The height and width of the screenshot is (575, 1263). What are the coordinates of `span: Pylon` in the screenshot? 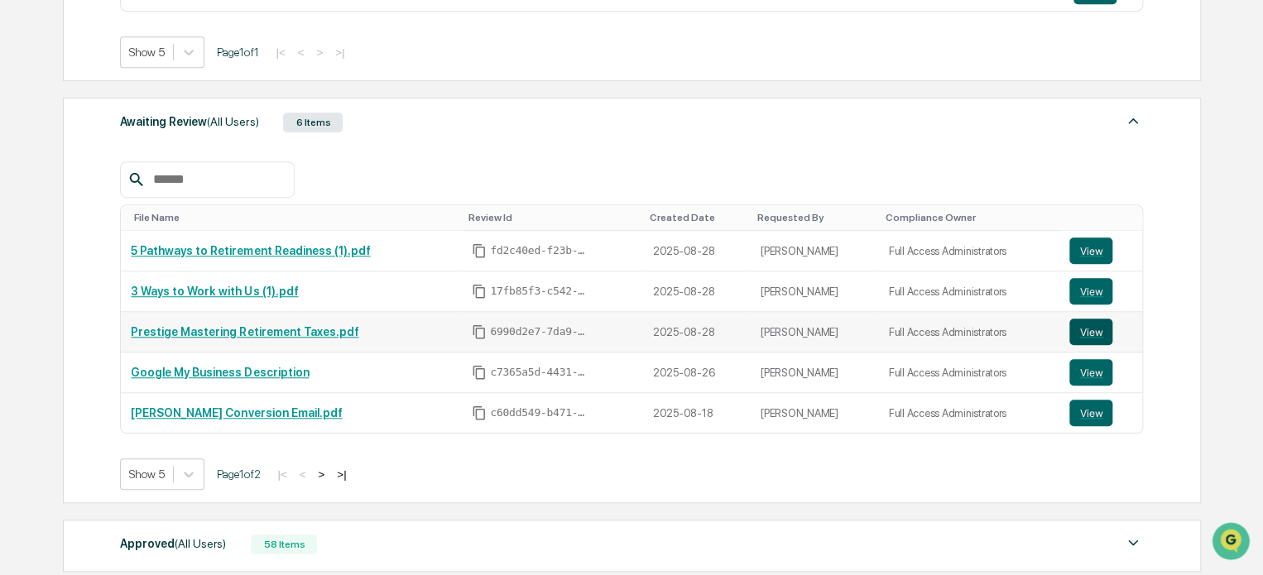 It's located at (182, 286).